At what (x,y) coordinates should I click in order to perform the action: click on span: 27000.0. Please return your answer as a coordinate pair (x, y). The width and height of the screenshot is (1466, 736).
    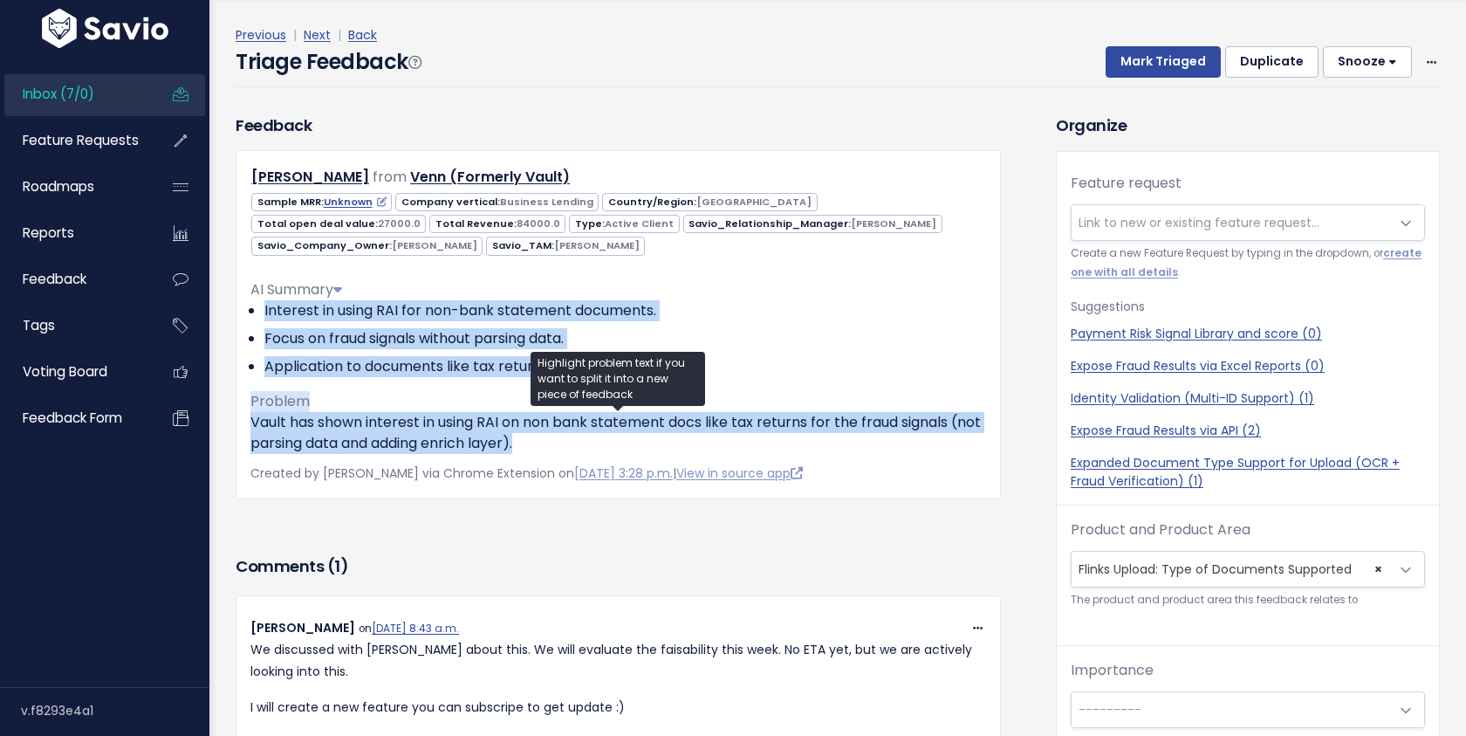
    Looking at the image, I should click on (399, 223).